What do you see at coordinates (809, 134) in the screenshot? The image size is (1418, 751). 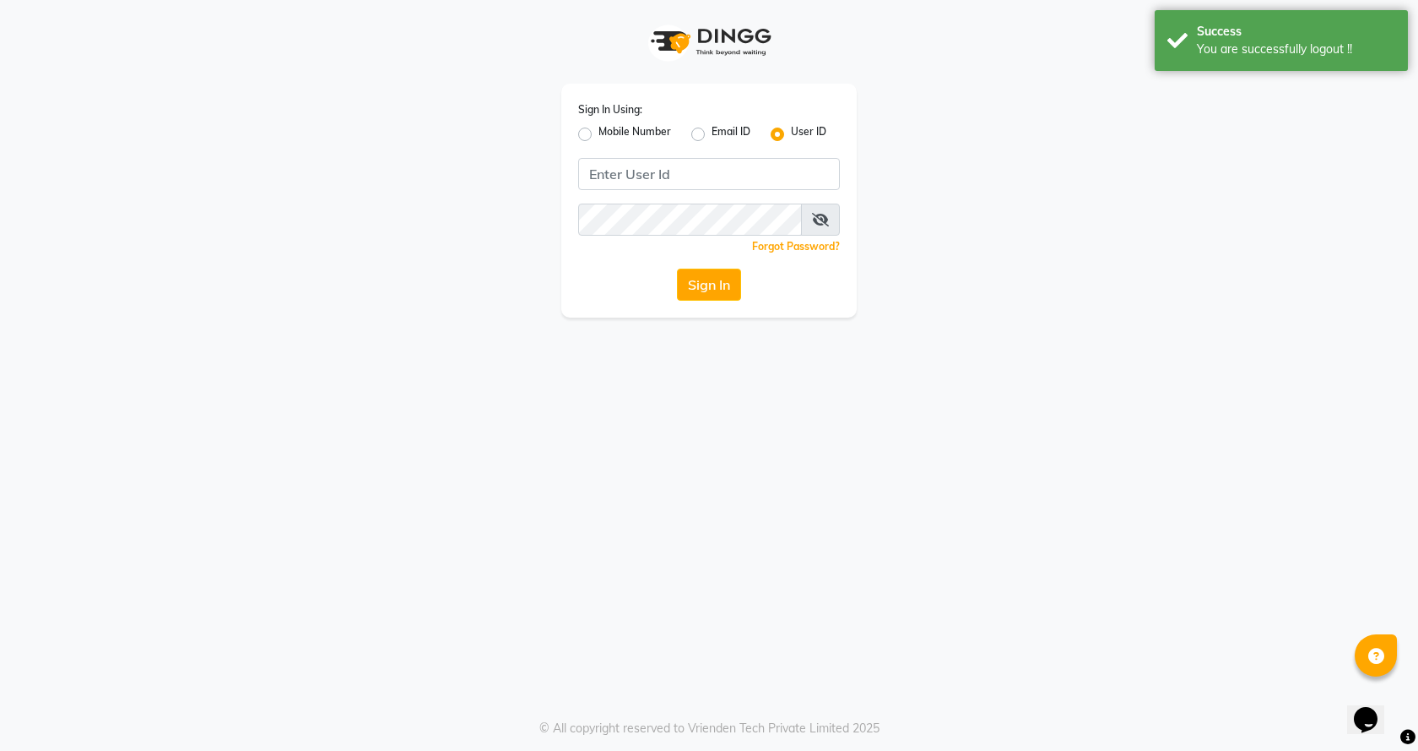 I see `label: User ID` at bounding box center [809, 134].